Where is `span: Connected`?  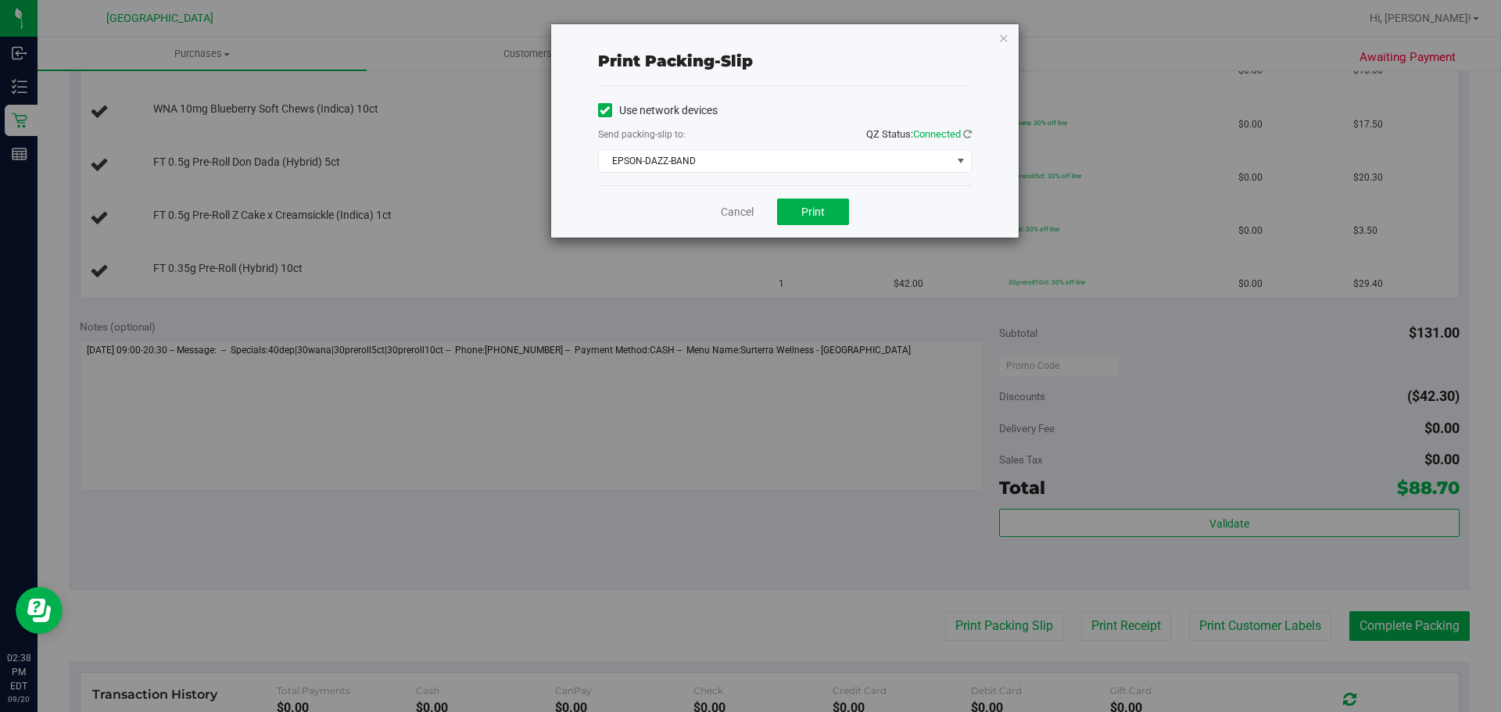 span: Connected is located at coordinates (937, 134).